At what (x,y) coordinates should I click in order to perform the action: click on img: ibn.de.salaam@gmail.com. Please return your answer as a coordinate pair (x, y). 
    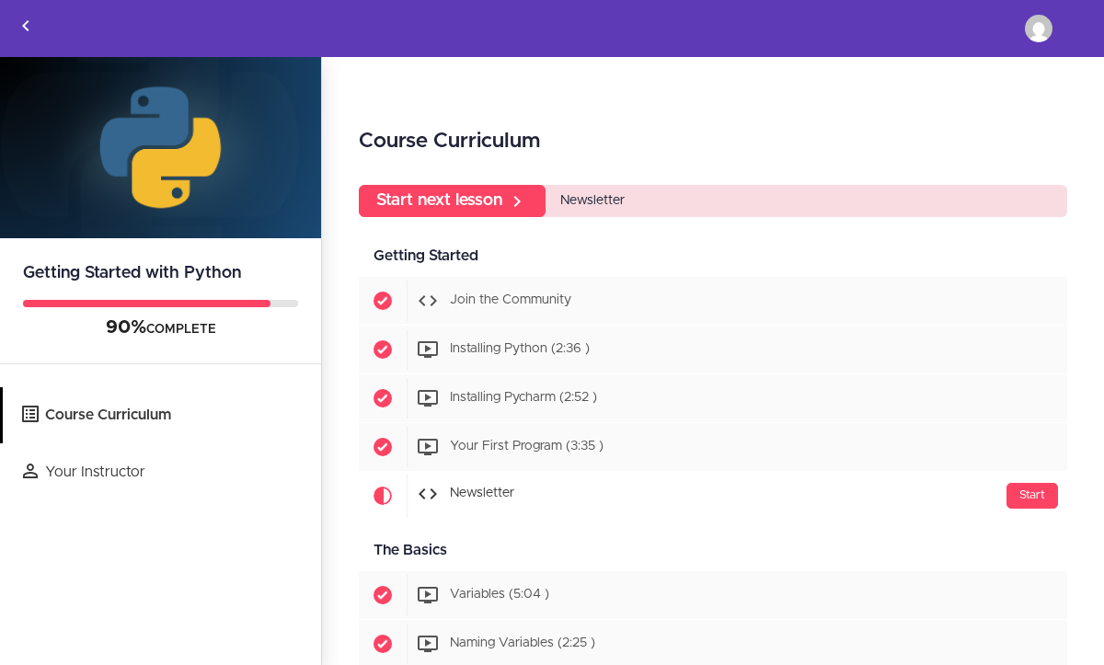
    Looking at the image, I should click on (1039, 29).